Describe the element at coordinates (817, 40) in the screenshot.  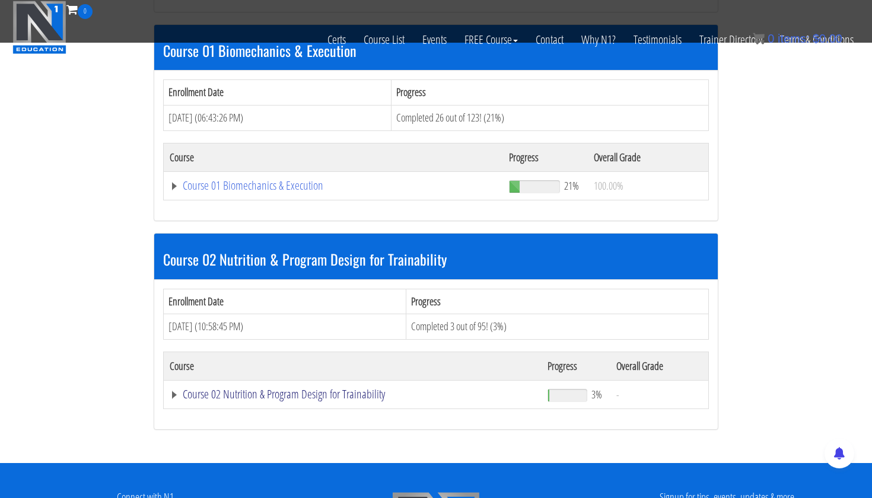
I see `a: Terms & Conditions` at that location.